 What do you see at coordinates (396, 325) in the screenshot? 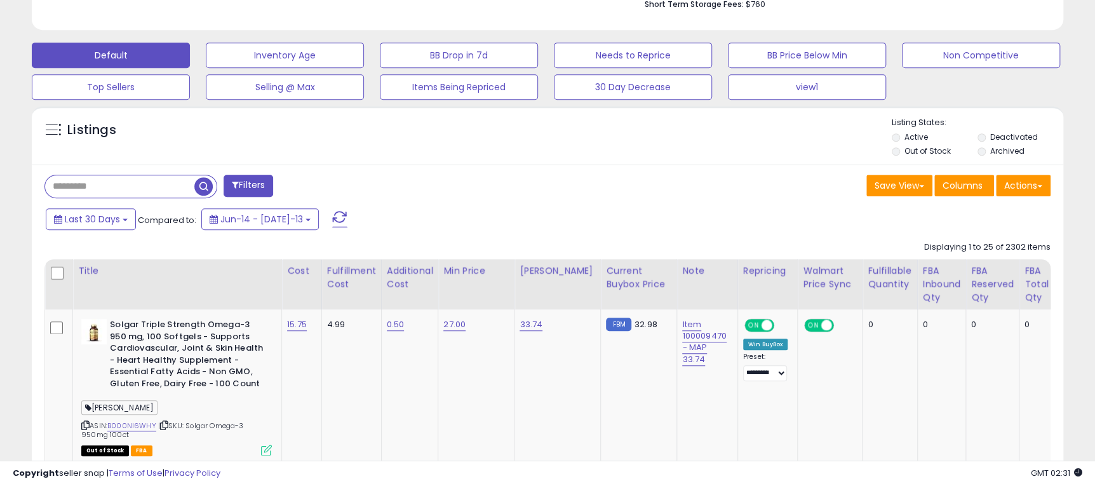
I see `a: 0.50` at bounding box center [396, 325].